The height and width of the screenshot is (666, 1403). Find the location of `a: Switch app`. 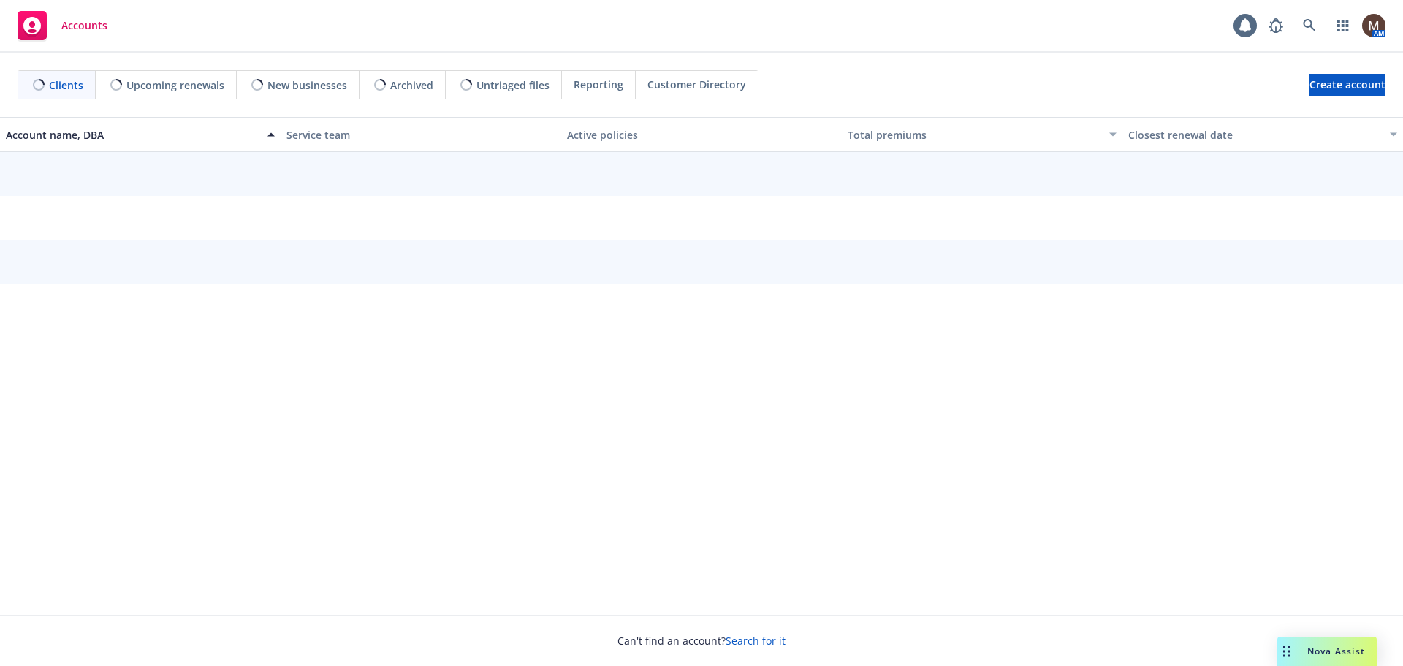

a: Switch app is located at coordinates (1343, 26).